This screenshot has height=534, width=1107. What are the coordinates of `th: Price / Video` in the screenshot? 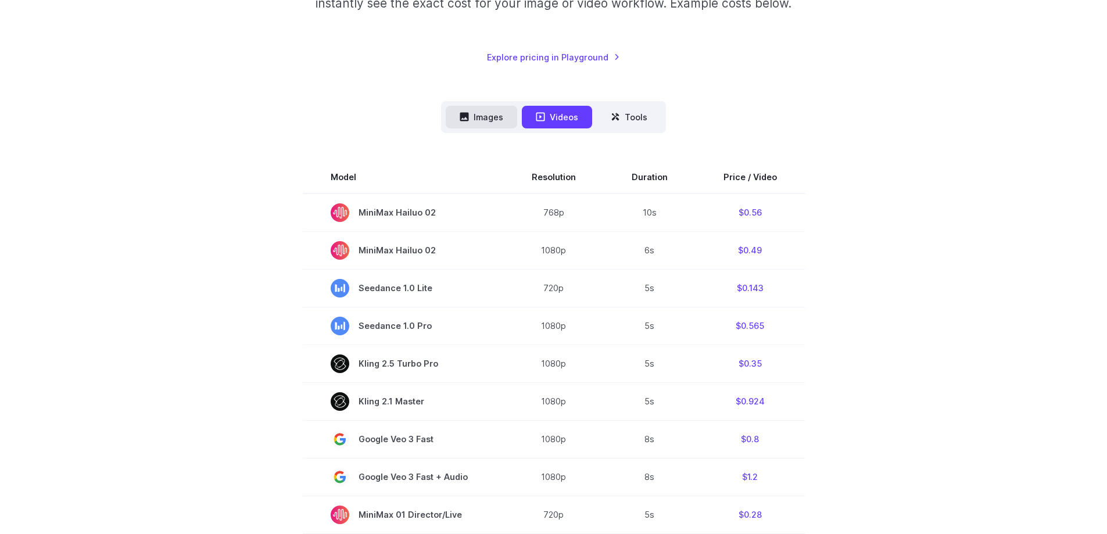 It's located at (750, 177).